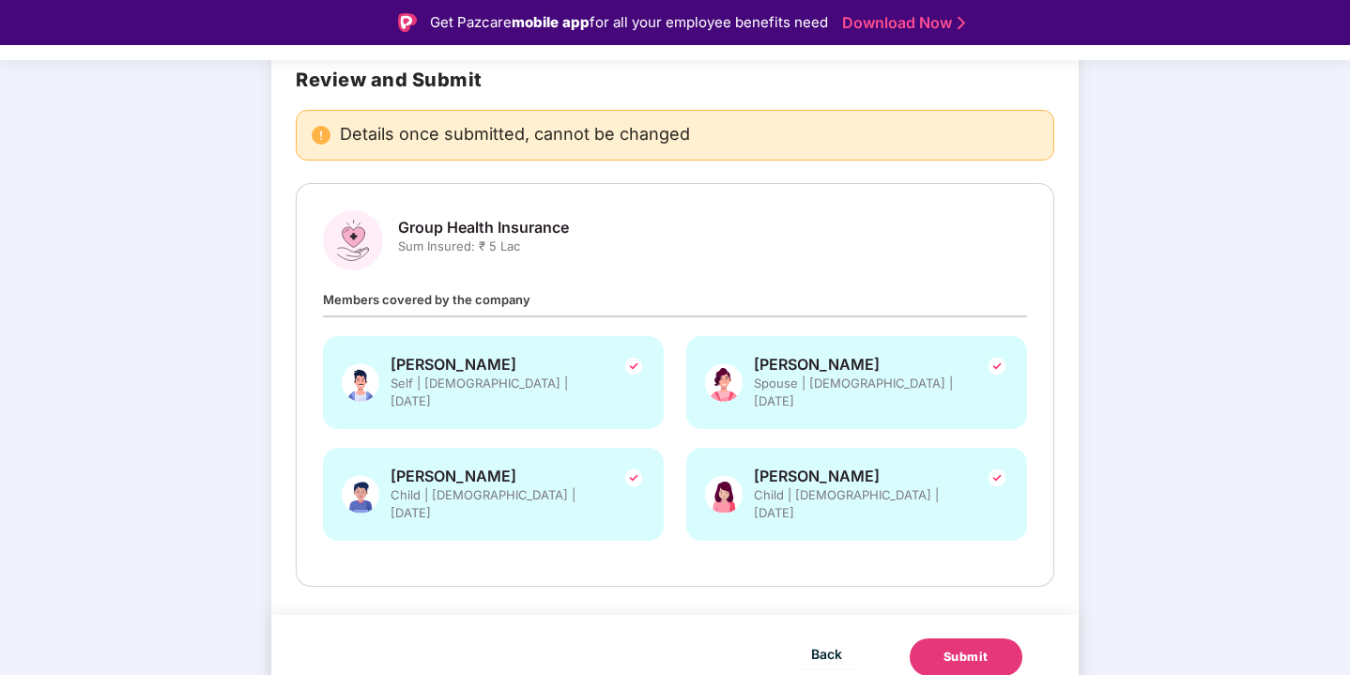 The height and width of the screenshot is (675, 1350). Describe the element at coordinates (962, 23) in the screenshot. I see `img: Stroke` at that location.